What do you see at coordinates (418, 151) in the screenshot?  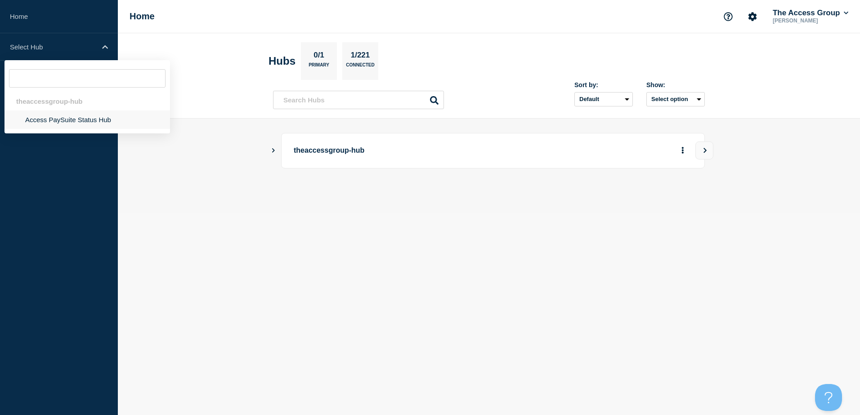 I see `p: theaccessgroup-hub` at bounding box center [418, 151].